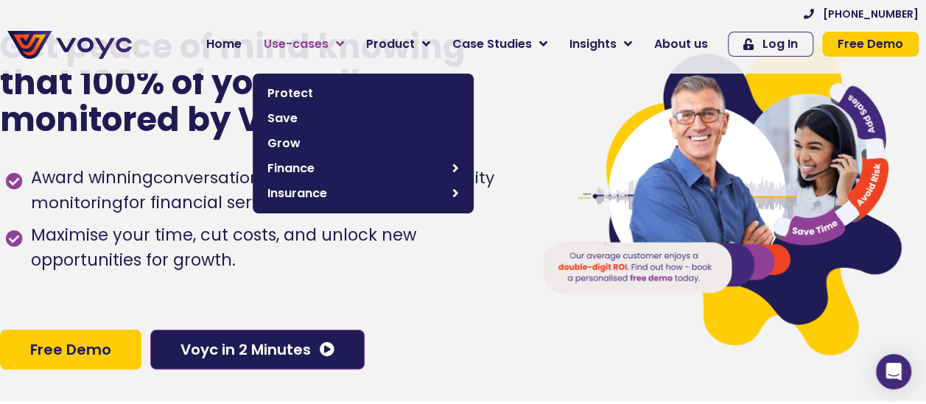  What do you see at coordinates (363, 169) in the screenshot?
I see `a: Finance` at bounding box center [363, 169].